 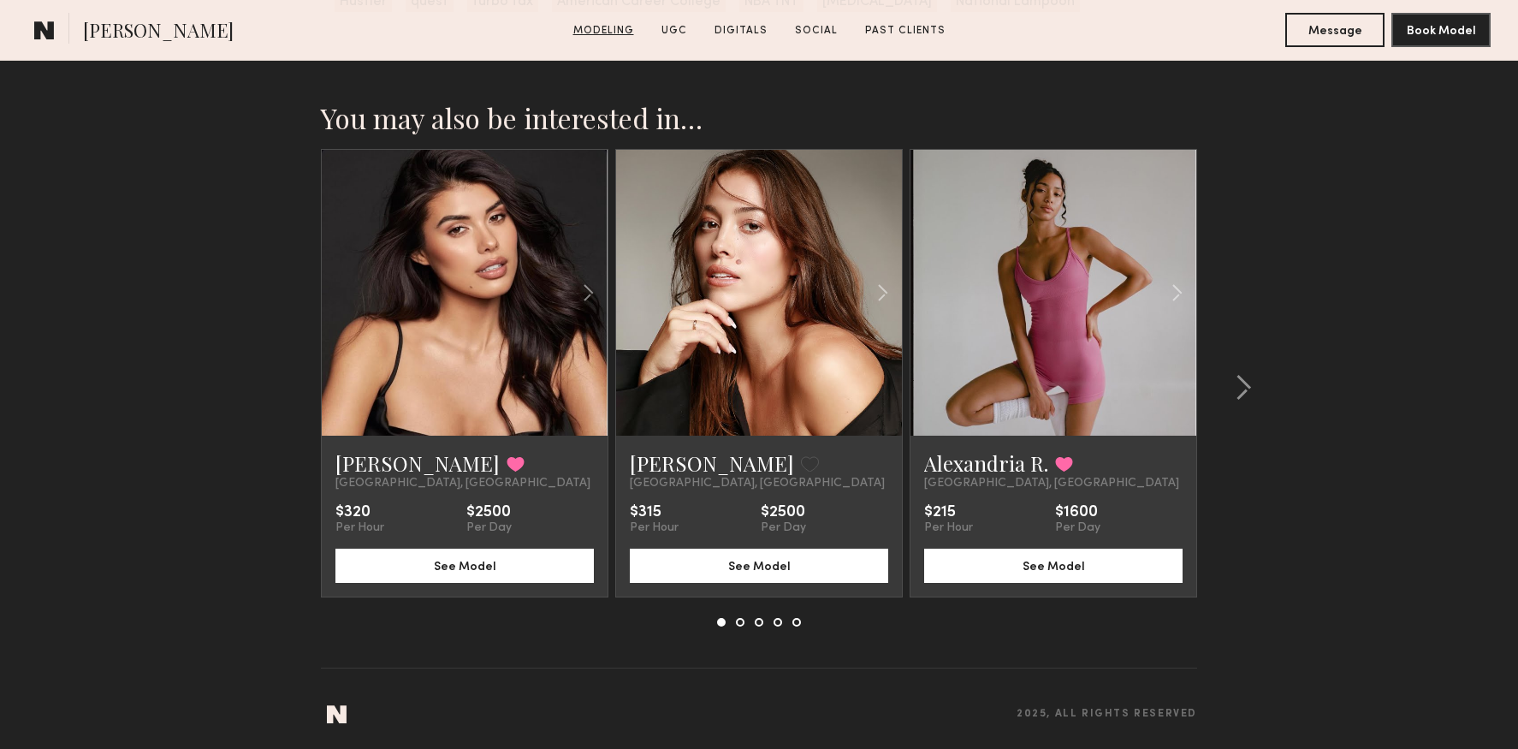 What do you see at coordinates (948, 512) in the screenshot?
I see `div: $215` at bounding box center [948, 512].